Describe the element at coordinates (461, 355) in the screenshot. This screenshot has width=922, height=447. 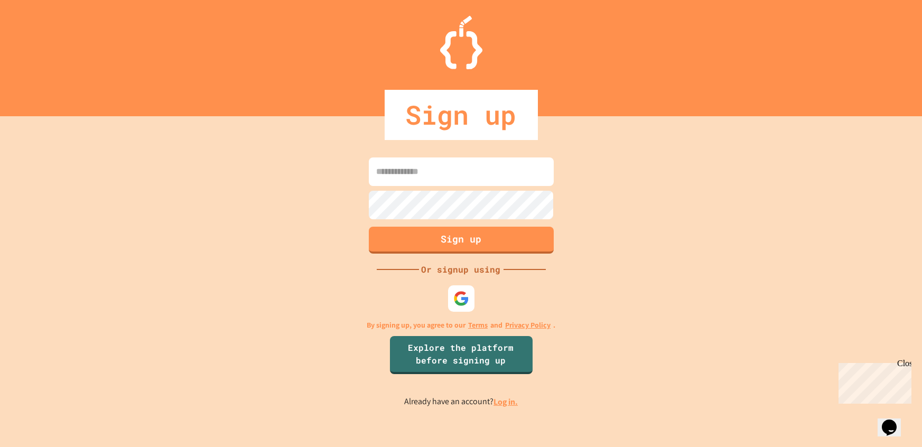
I see `a: Explore the platform before signing up` at that location.